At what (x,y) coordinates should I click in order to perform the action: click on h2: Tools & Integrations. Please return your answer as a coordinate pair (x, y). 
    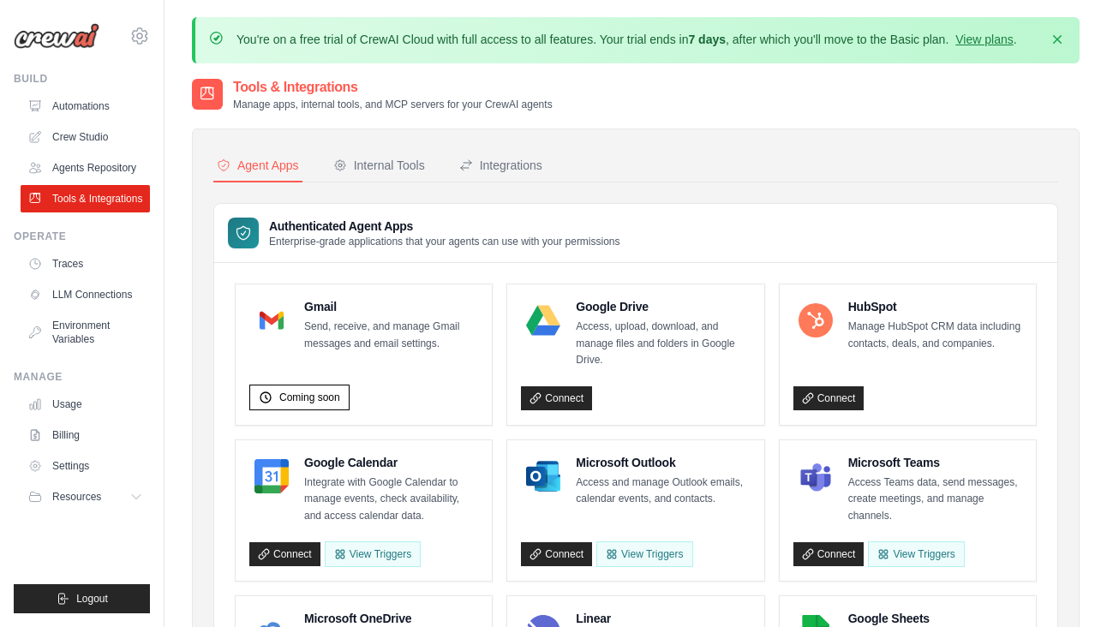
    Looking at the image, I should click on (392, 87).